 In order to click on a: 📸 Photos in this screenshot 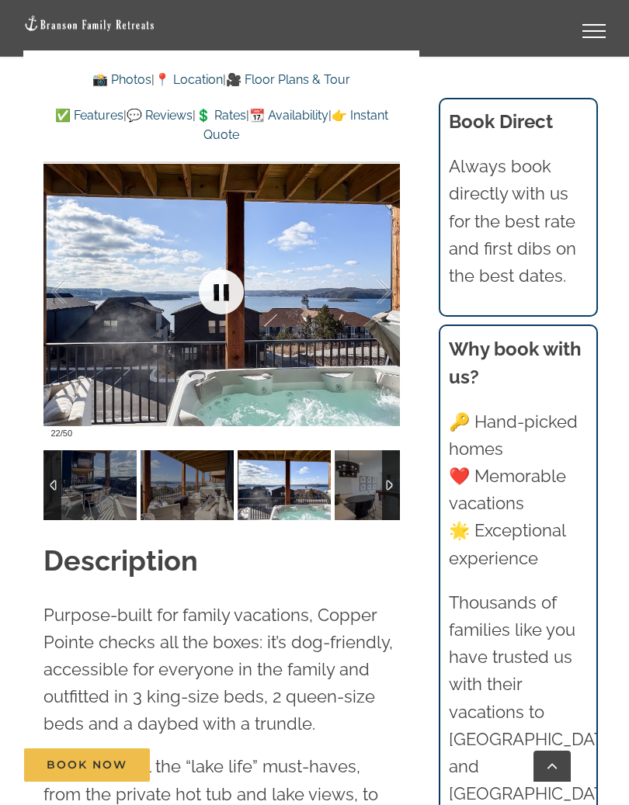, I will do `click(122, 79)`.